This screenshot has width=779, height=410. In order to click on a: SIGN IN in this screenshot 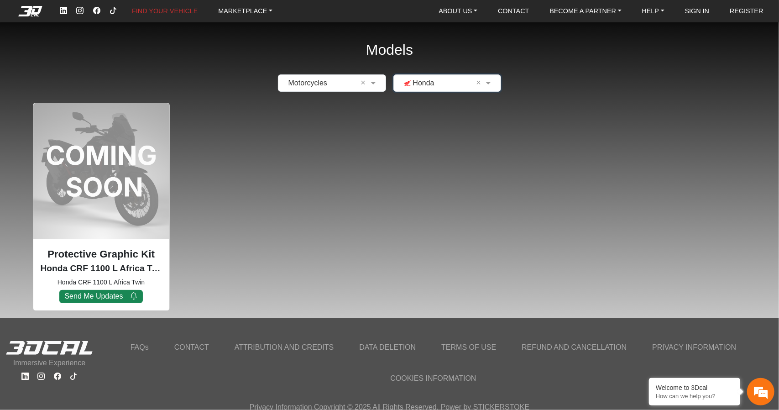, I will do `click(697, 11)`.